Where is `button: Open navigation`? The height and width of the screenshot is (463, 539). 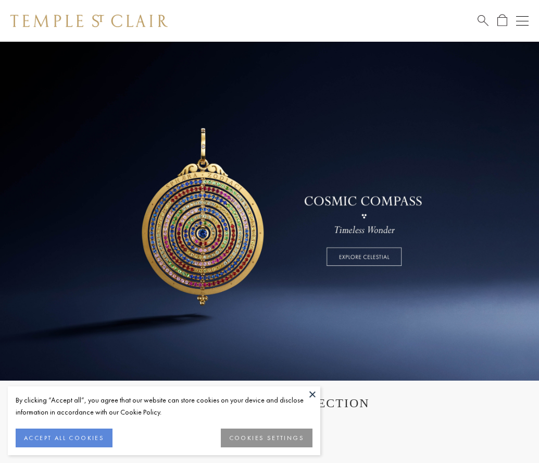 button: Open navigation is located at coordinates (522, 21).